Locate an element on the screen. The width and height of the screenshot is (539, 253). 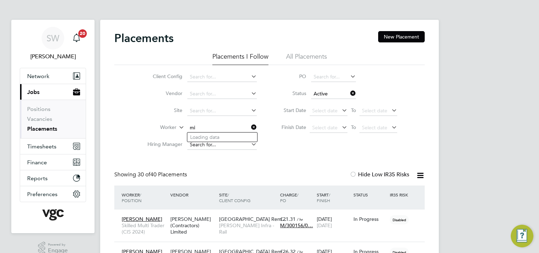
a: Placements is located at coordinates (42, 128).